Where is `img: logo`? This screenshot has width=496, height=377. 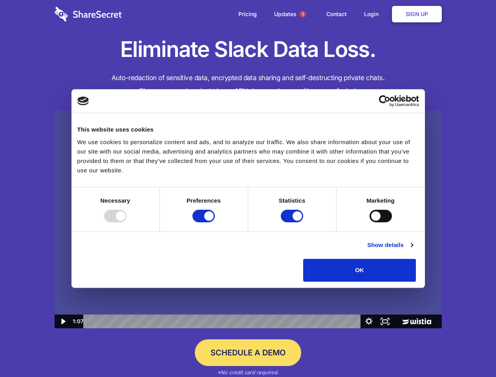 img: logo is located at coordinates (83, 101).